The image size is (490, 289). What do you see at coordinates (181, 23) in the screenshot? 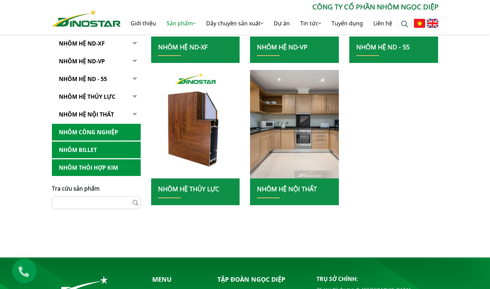
I see `a: Sản phẩm` at bounding box center [181, 23].